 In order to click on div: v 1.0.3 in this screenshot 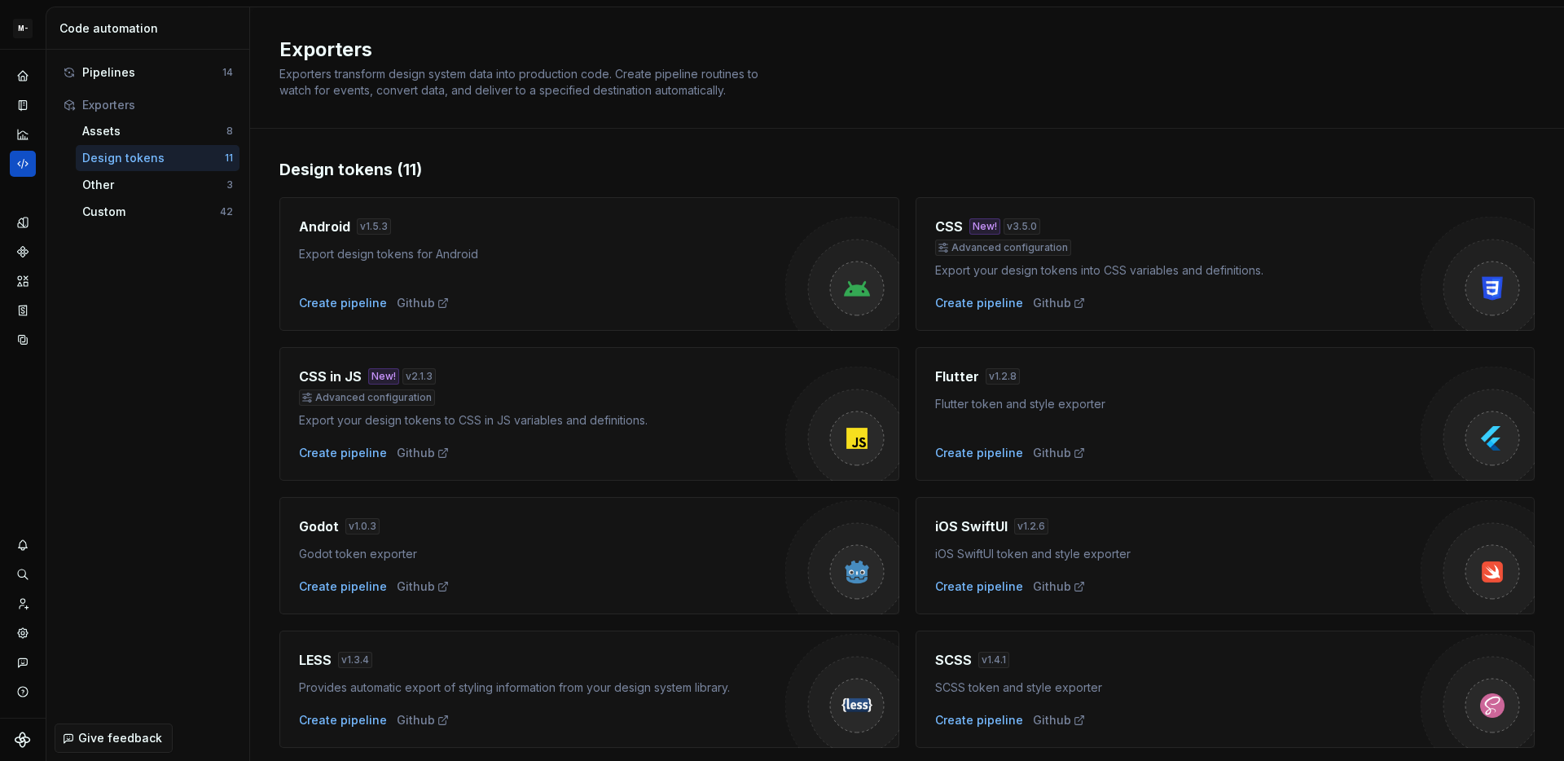, I will do `click(362, 526)`.